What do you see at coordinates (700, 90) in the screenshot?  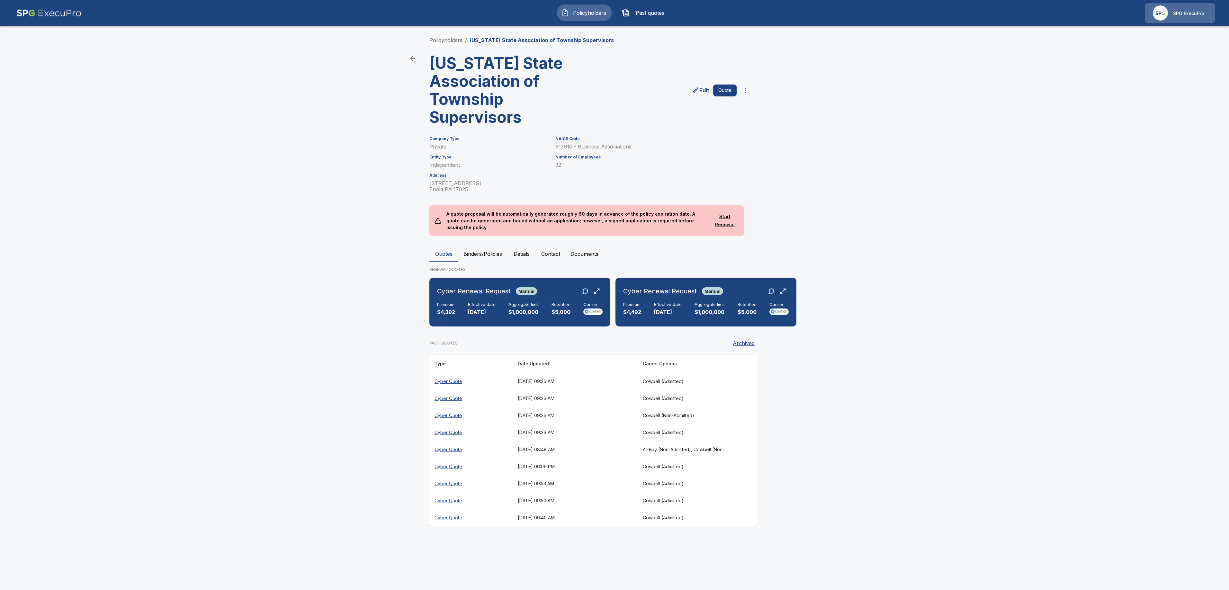 I see `a: edit` at bounding box center [700, 90].